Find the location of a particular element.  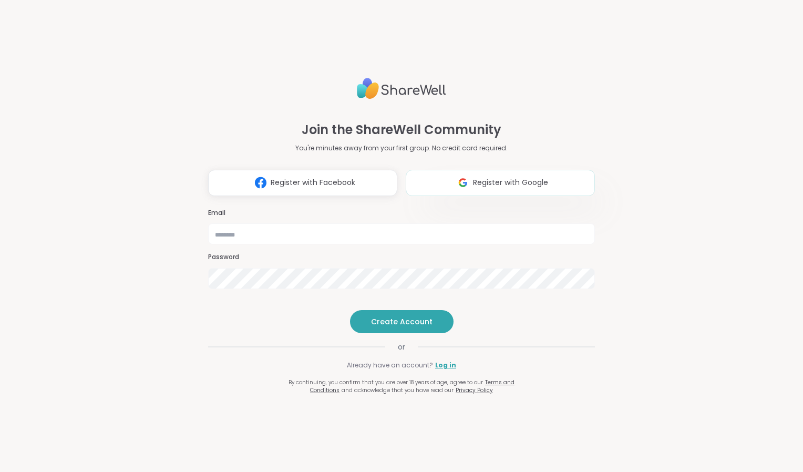

span: Register with Google is located at coordinates (510, 182).